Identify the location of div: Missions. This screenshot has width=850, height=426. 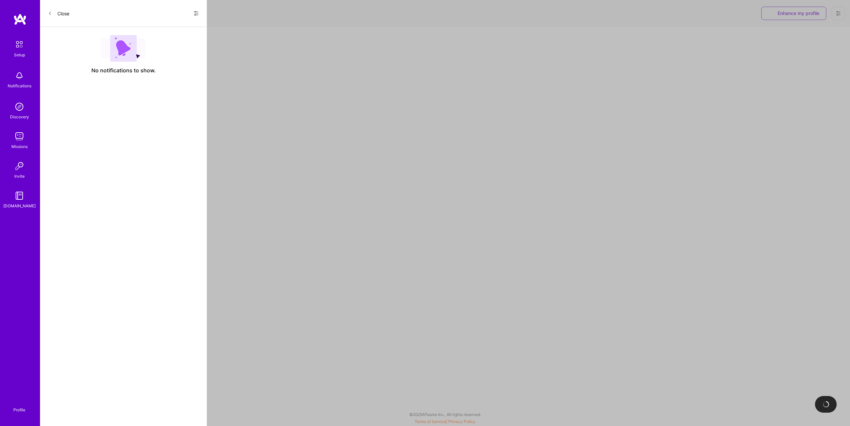
(19, 146).